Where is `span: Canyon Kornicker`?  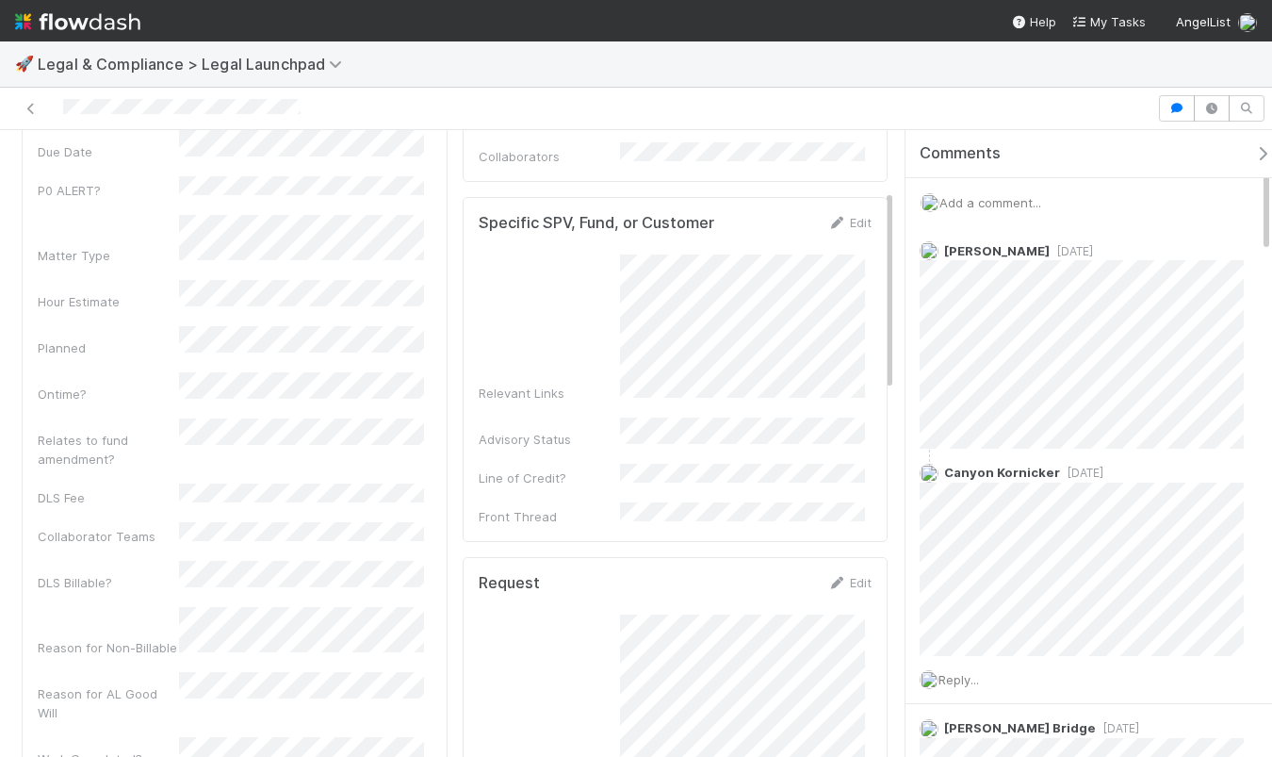
span: Canyon Kornicker is located at coordinates (1002, 472).